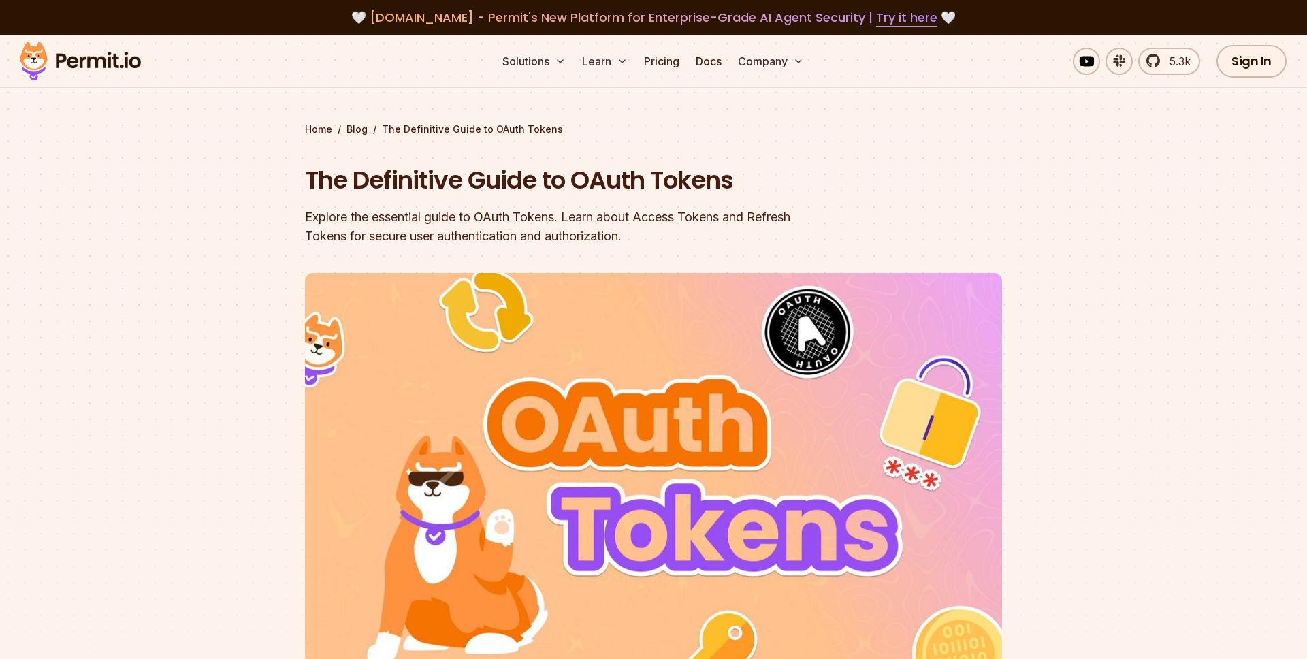  I want to click on img: Permit logo, so click(80, 61).